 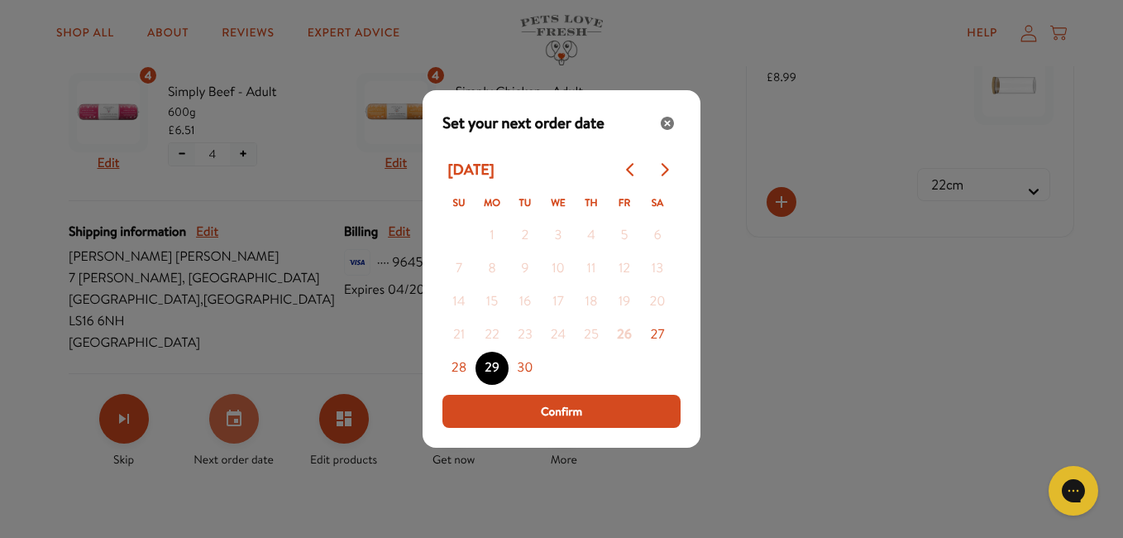 I want to click on button: Gorgias live chat, so click(x=33, y=31).